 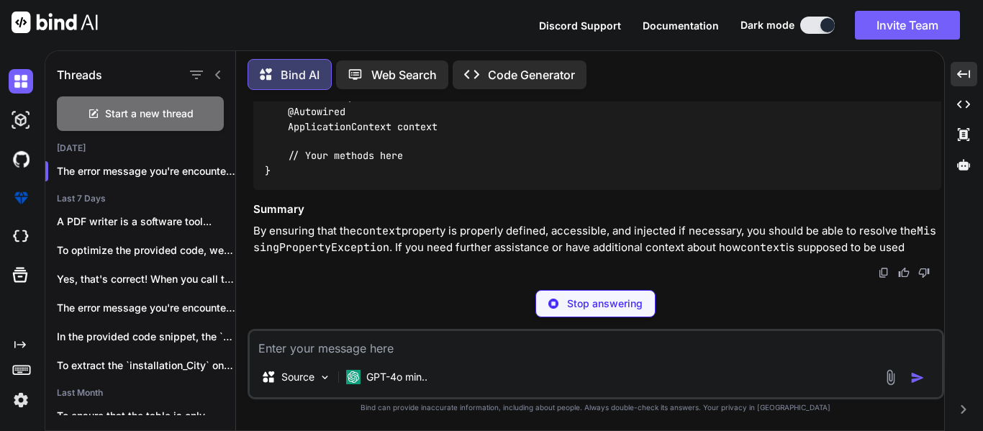 What do you see at coordinates (146, 250) in the screenshot?
I see `p: To optimize the provided code, we can...` at bounding box center [146, 250].